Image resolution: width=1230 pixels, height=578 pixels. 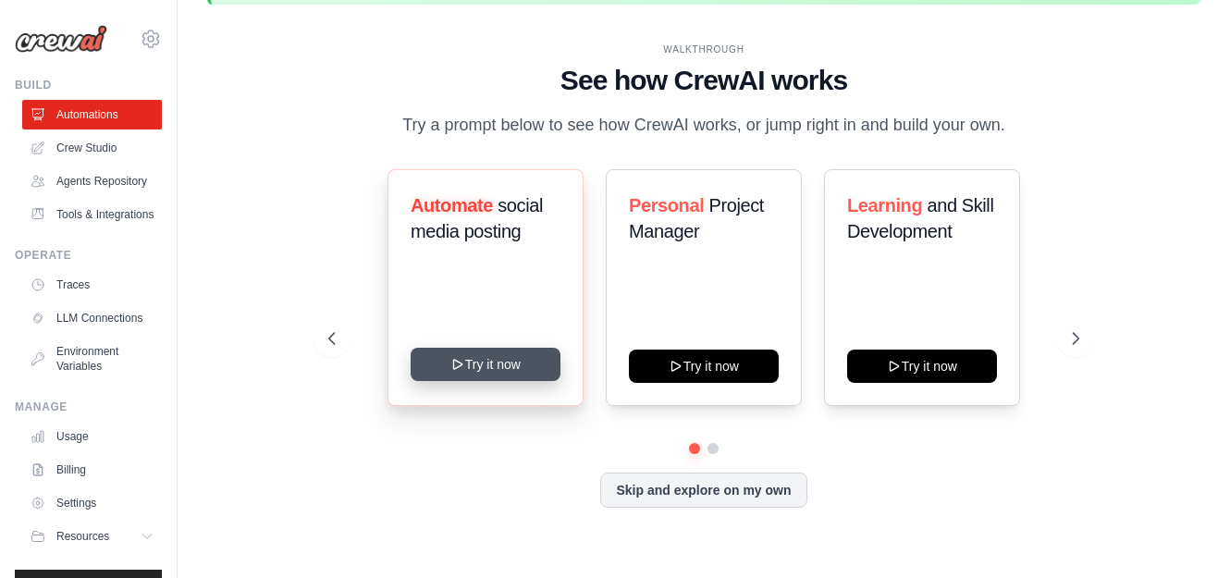 I want to click on span: Project Manager, so click(x=697, y=218).